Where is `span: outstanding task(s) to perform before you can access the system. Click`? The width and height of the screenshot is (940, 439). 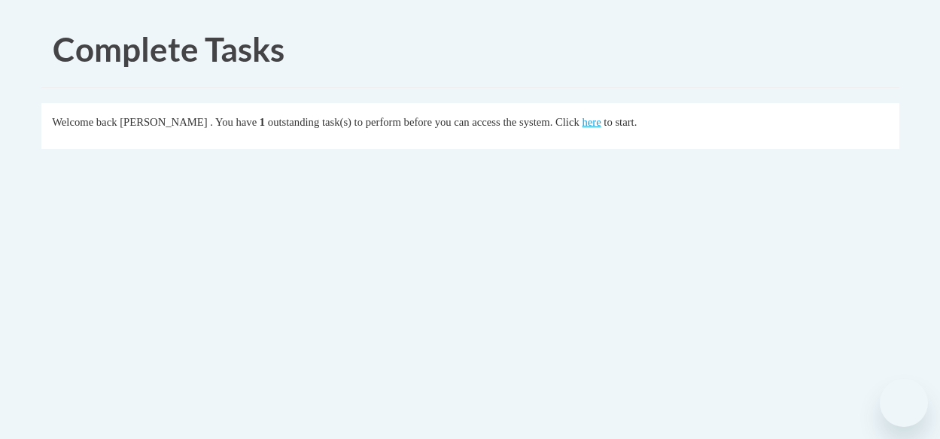
span: outstanding task(s) to perform before you can access the system. Click is located at coordinates (424, 122).